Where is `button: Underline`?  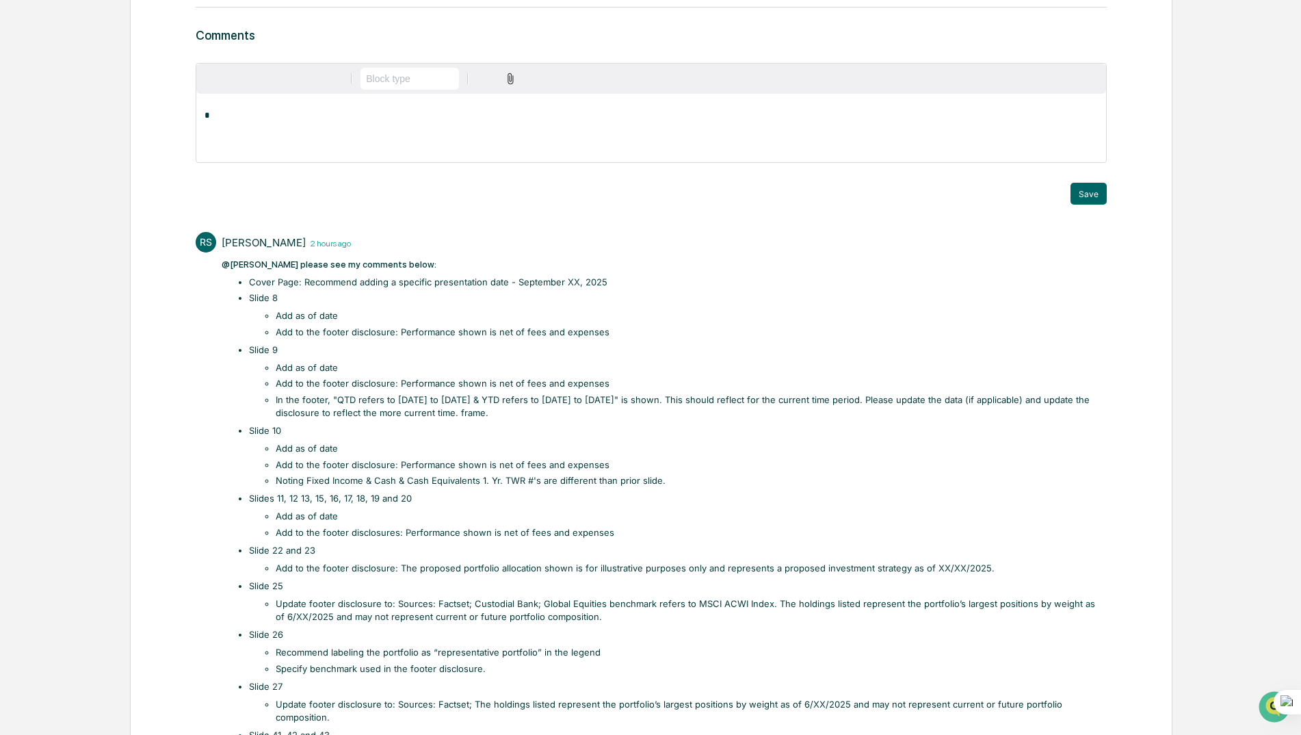
button: Underline is located at coordinates (258, 79).